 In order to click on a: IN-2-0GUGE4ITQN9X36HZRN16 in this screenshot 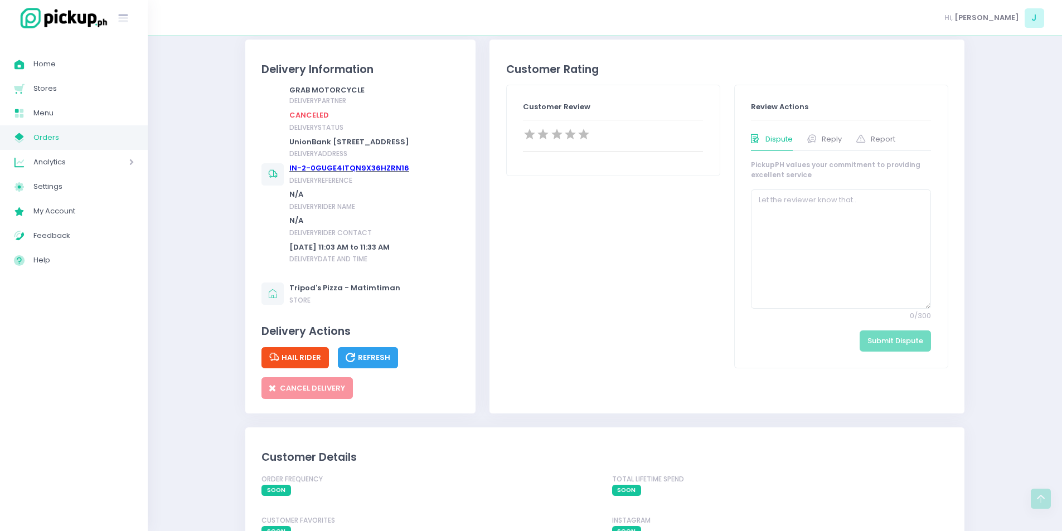, I will do `click(349, 168)`.